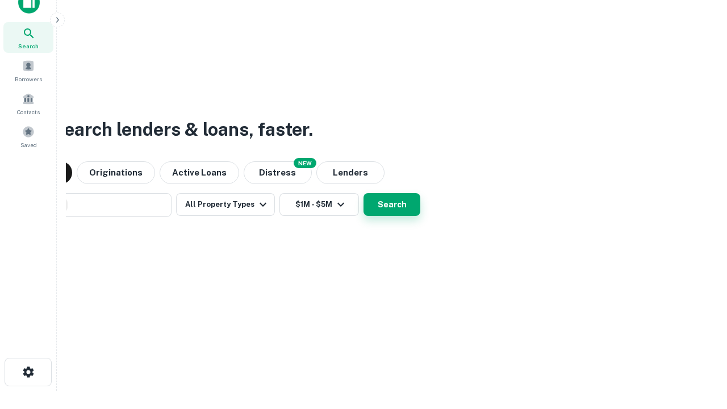 Image resolution: width=727 pixels, height=409 pixels. I want to click on a: Borrowers, so click(28, 70).